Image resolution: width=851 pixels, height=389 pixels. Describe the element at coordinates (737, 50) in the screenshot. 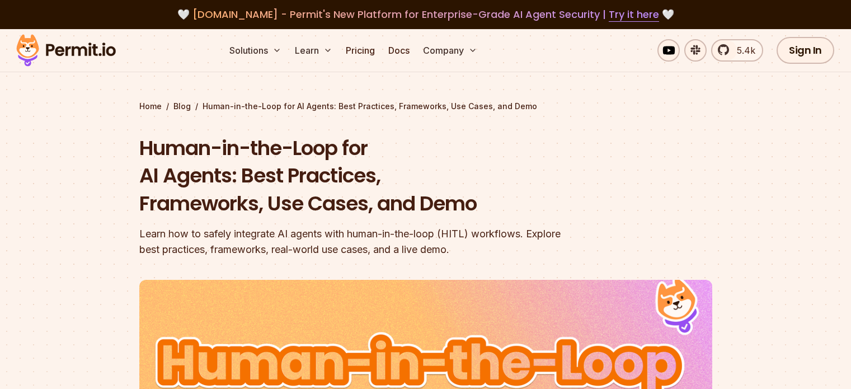

I see `a: 5.4k` at that location.